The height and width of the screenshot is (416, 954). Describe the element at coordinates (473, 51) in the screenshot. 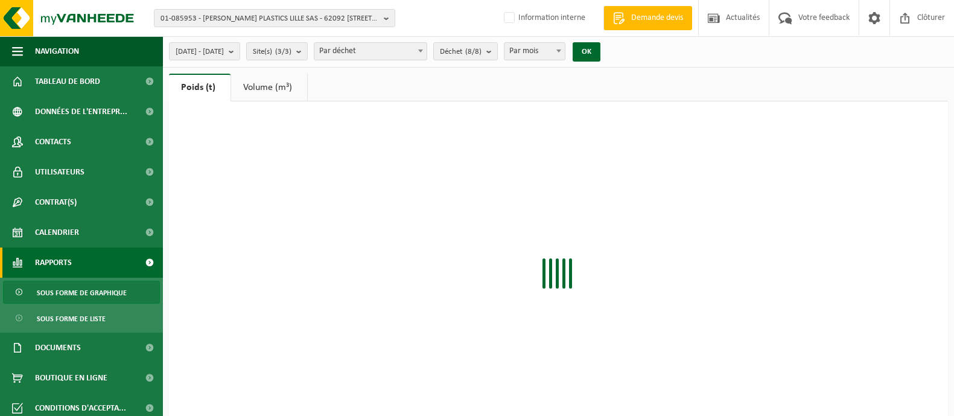

I see `count: (8/8)` at that location.